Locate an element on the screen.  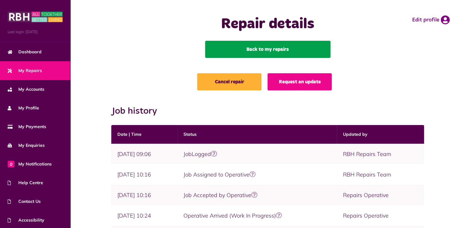
a: Back to my repairs is located at coordinates (268, 49).